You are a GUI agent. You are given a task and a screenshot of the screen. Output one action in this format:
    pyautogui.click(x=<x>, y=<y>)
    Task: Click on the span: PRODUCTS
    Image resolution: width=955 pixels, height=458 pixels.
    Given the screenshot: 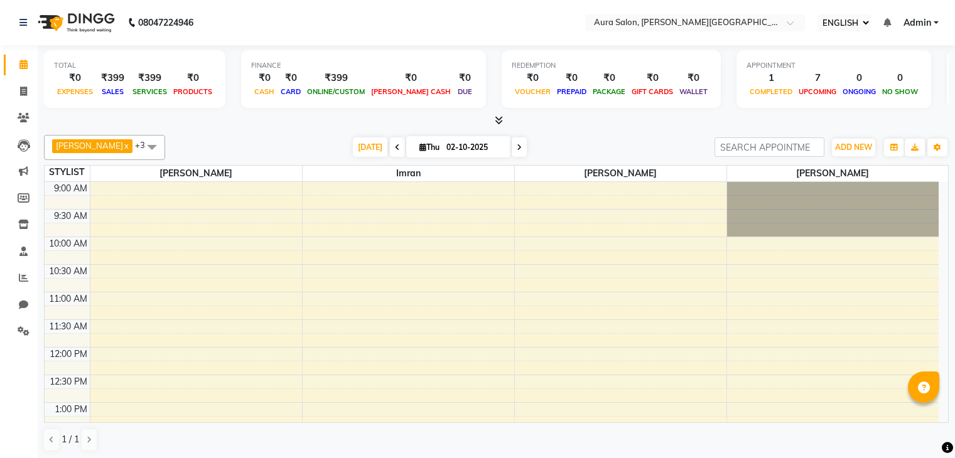 What is the action you would take?
    pyautogui.click(x=193, y=92)
    